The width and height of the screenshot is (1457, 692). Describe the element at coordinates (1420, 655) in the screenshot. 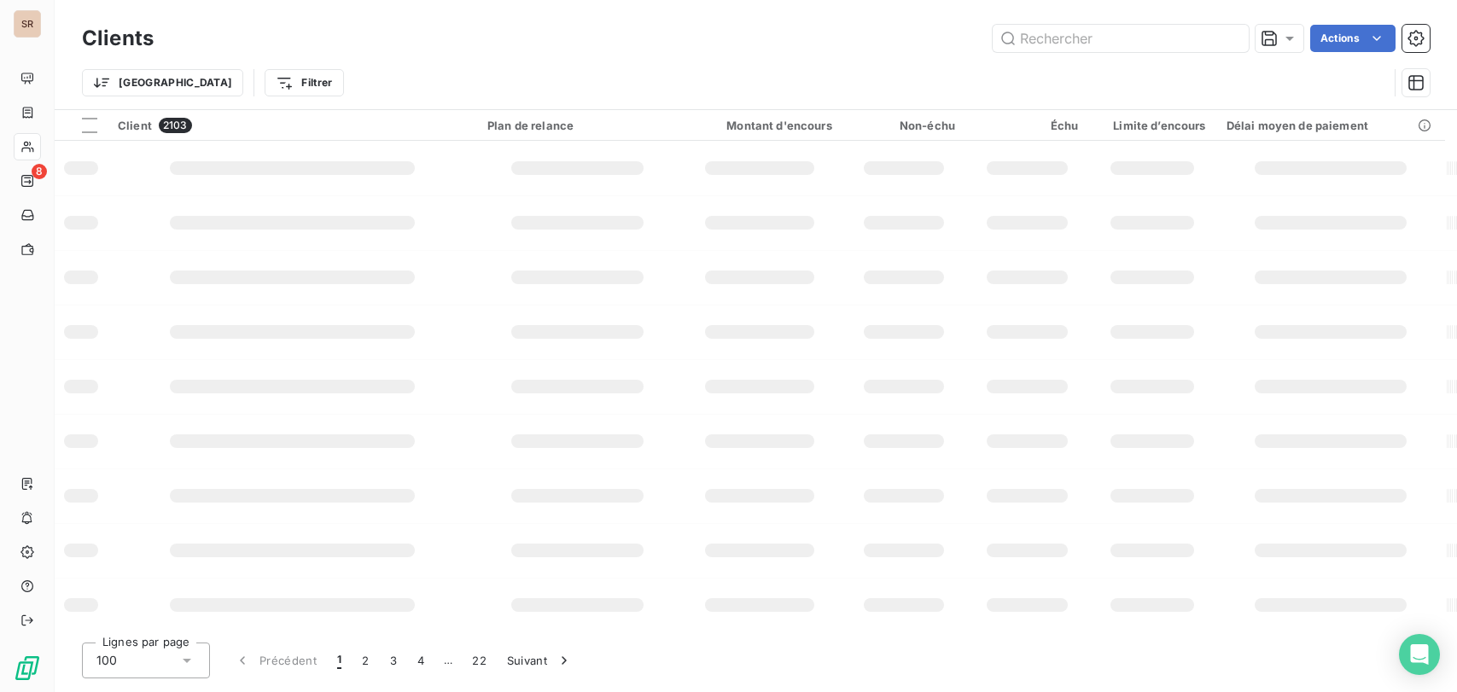

I see `div: Open Intercom Messenger` at that location.